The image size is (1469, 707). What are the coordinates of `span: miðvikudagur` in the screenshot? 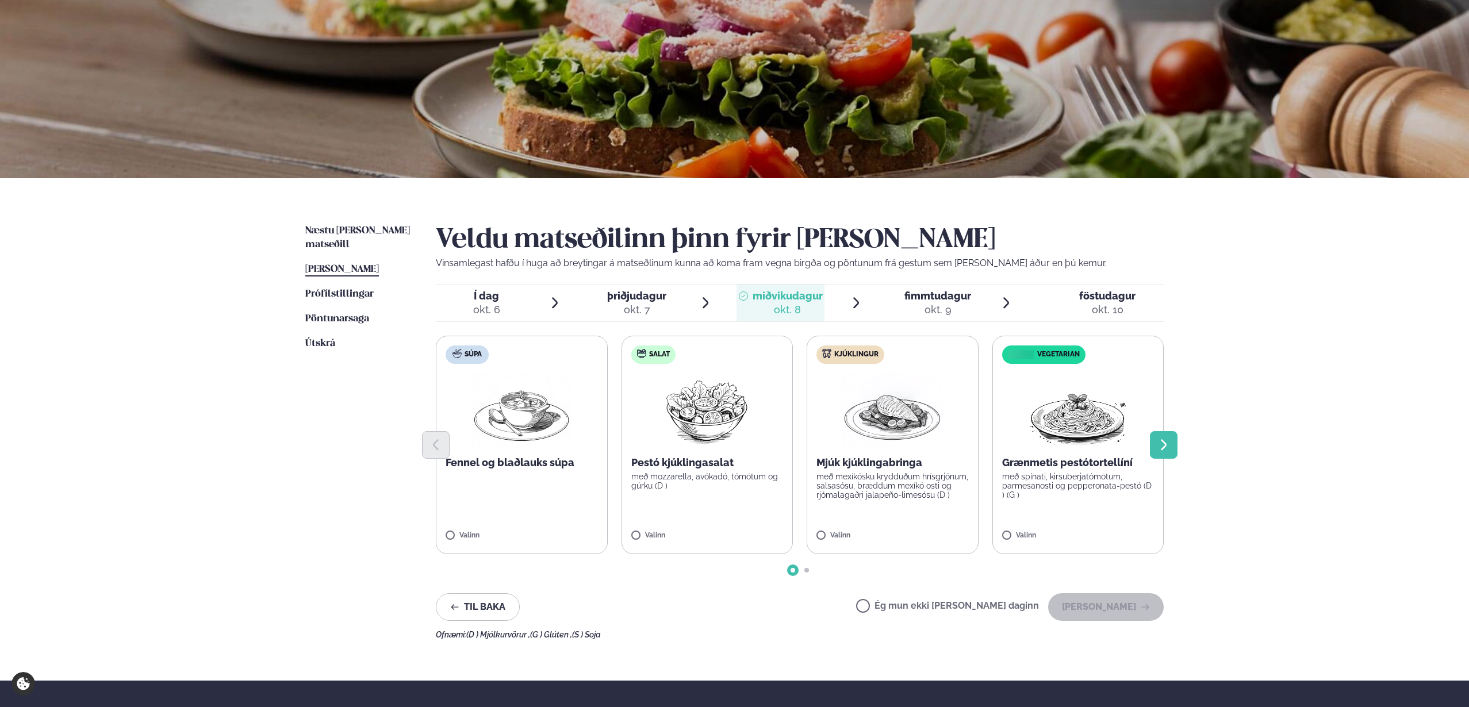 It's located at (788, 296).